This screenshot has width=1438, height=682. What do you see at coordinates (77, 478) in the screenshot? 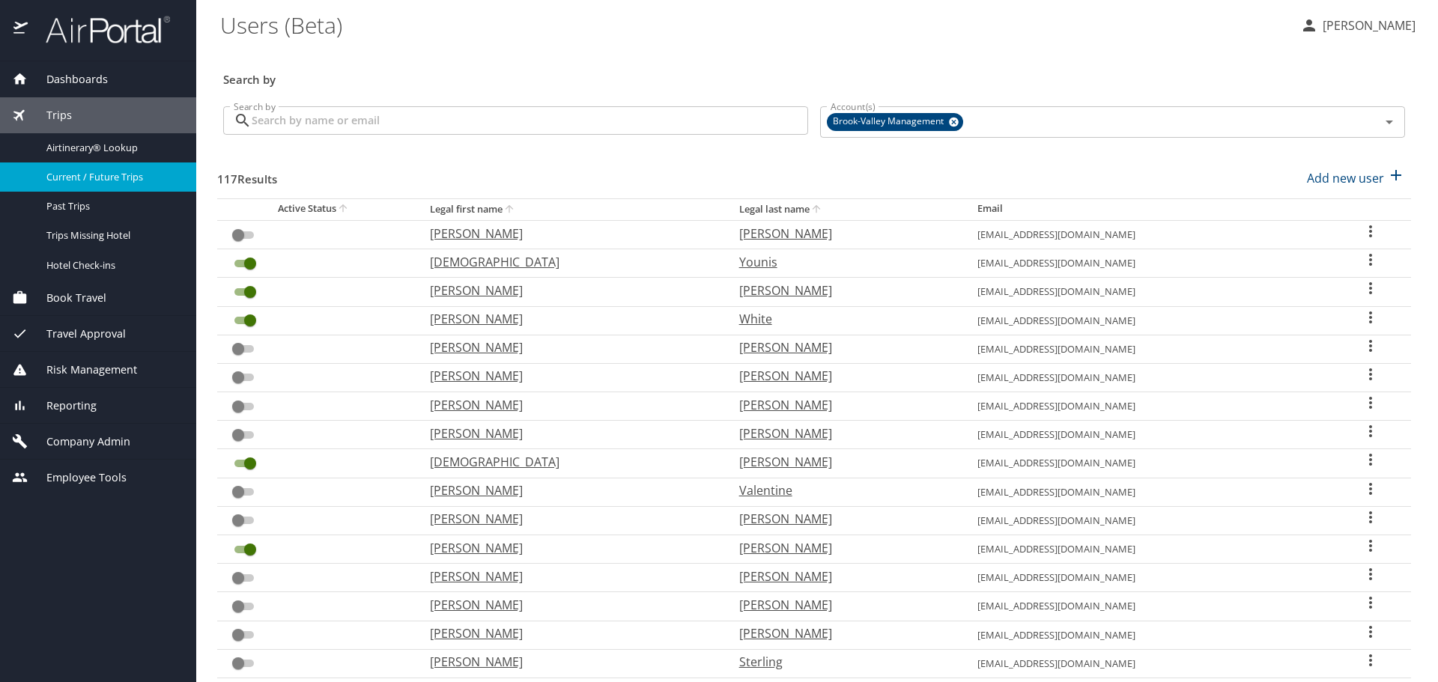
I see `span: Employee Tools` at bounding box center [77, 478].